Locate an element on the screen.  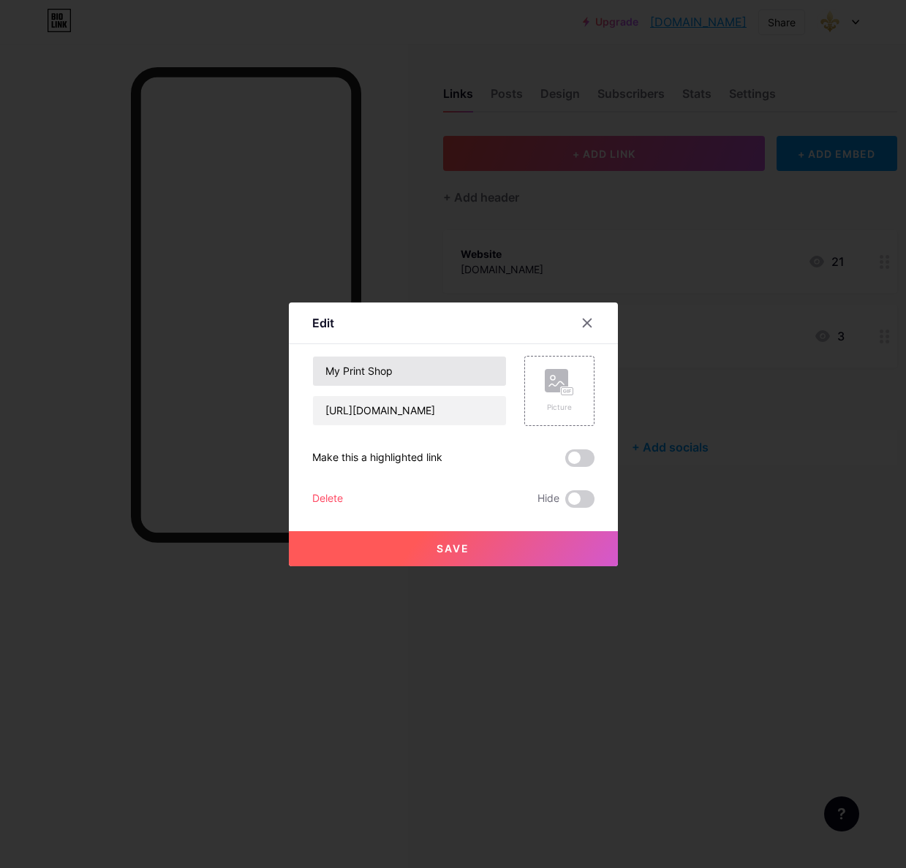
div: Edit is located at coordinates (323, 323).